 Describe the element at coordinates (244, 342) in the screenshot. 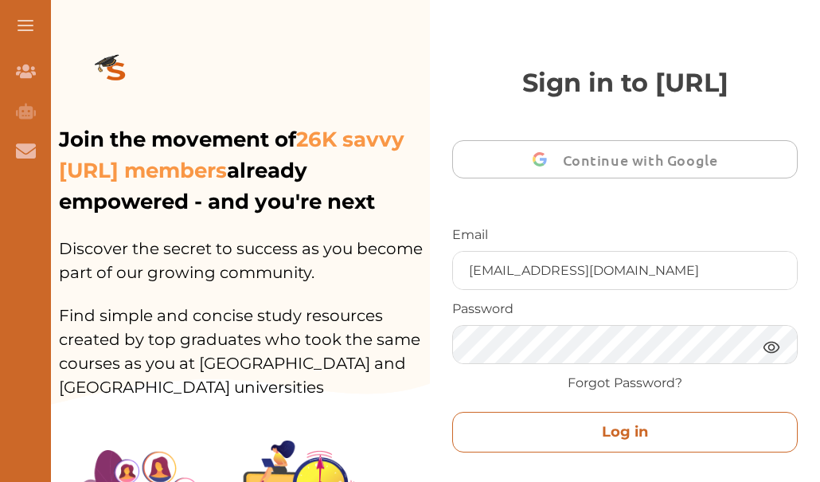

I see `p: Find simple and concise study resources created by top graduates who took the same courses as you...` at that location.